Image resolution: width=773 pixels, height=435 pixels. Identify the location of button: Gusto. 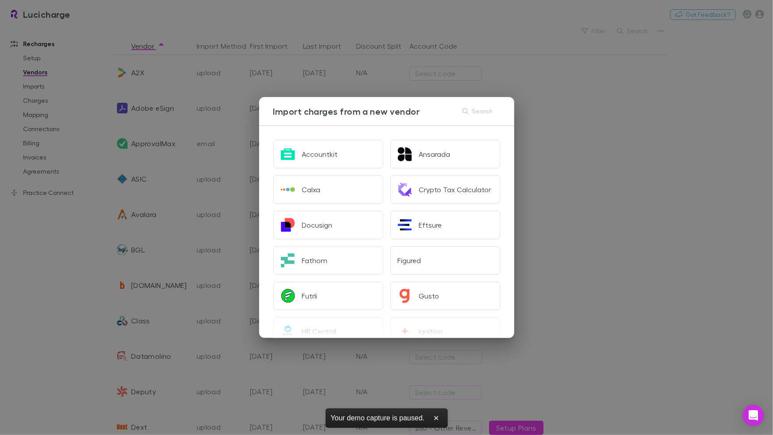
(445, 296).